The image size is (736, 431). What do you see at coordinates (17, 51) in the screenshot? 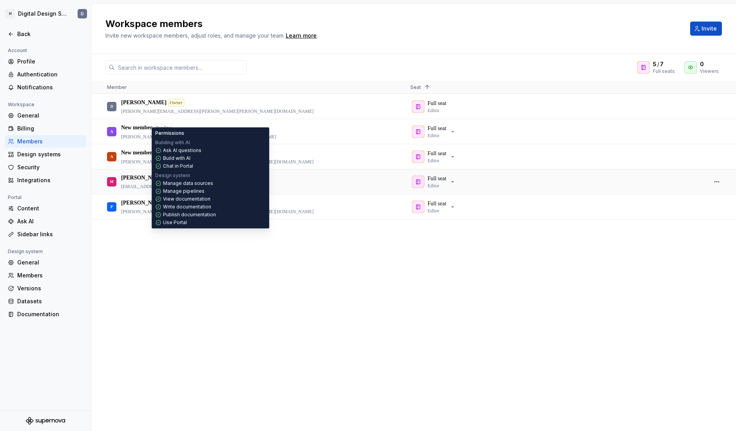
I see `div: Account` at bounding box center [17, 51].